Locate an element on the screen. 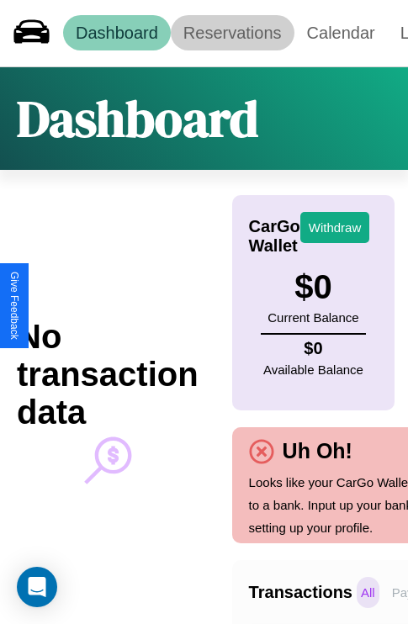 This screenshot has width=408, height=624. div: Open Intercom Messenger is located at coordinates (37, 587).